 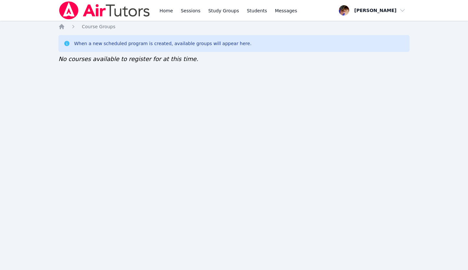 What do you see at coordinates (104, 10) in the screenshot?
I see `img: Air Tutors` at bounding box center [104, 10].